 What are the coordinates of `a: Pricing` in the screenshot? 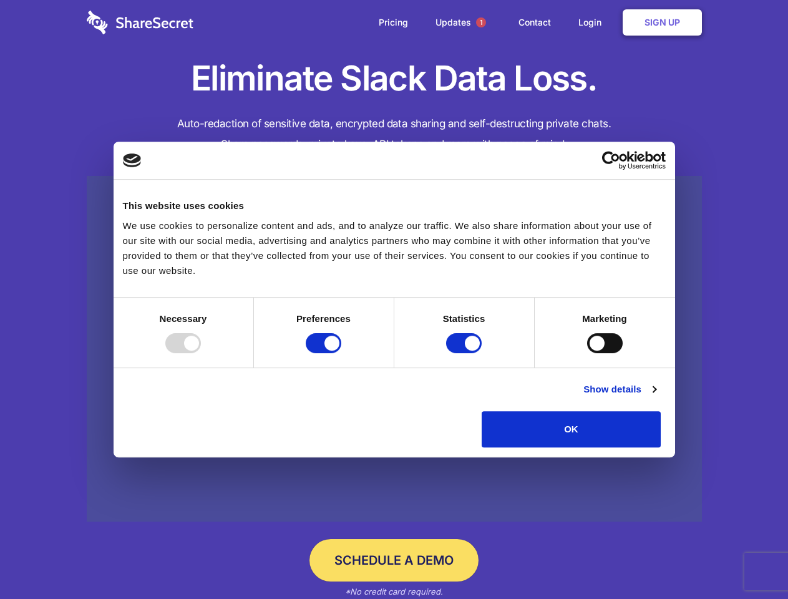 It's located at (393, 22).